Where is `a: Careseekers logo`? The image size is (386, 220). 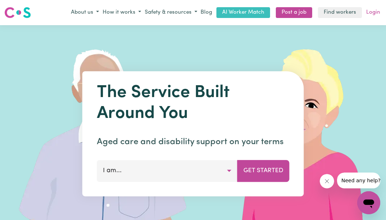
a: Careseekers logo is located at coordinates (18, 13).